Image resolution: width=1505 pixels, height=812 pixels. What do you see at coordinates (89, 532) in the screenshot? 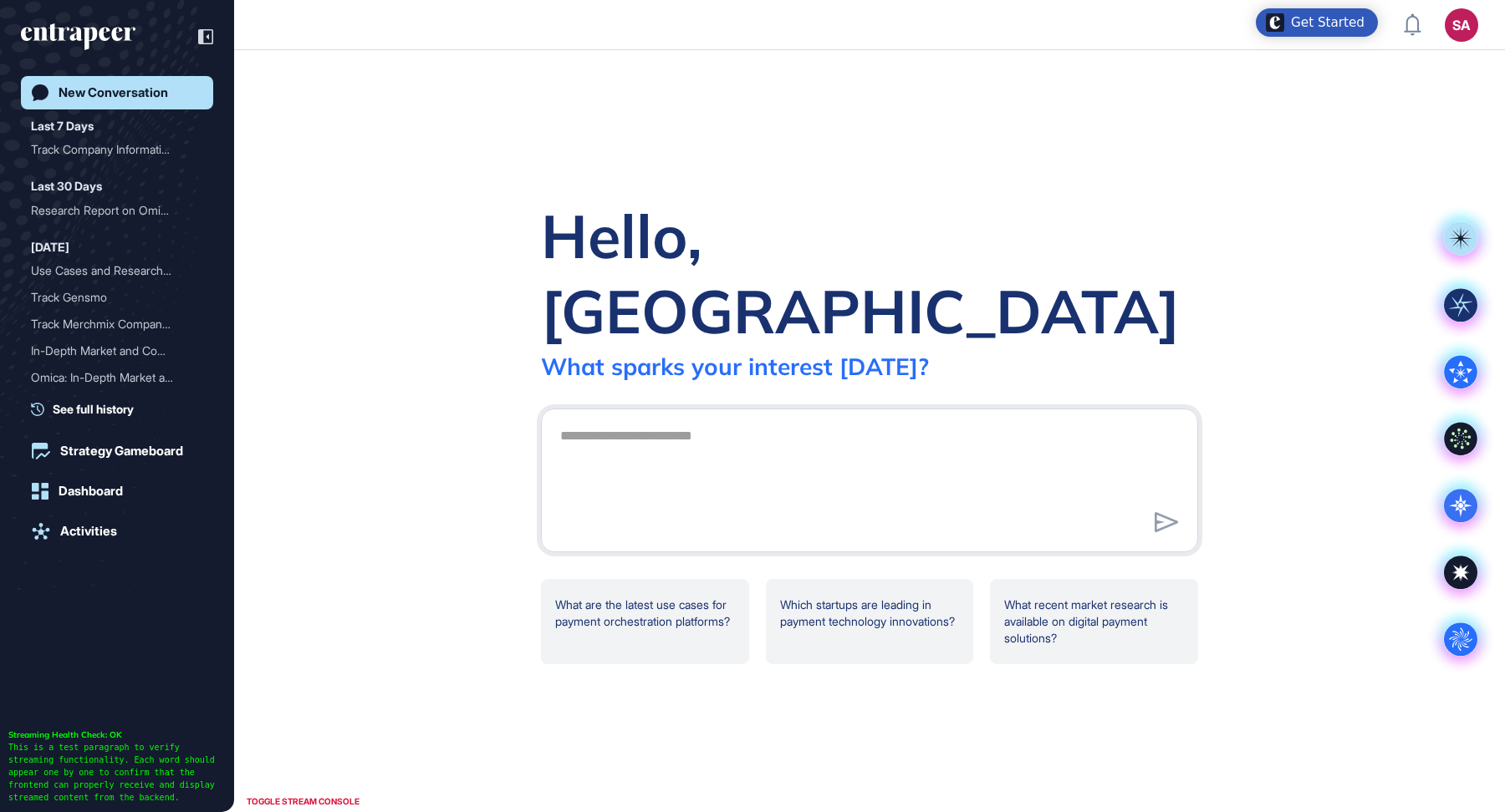
I see `div: Activities` at bounding box center [89, 532].